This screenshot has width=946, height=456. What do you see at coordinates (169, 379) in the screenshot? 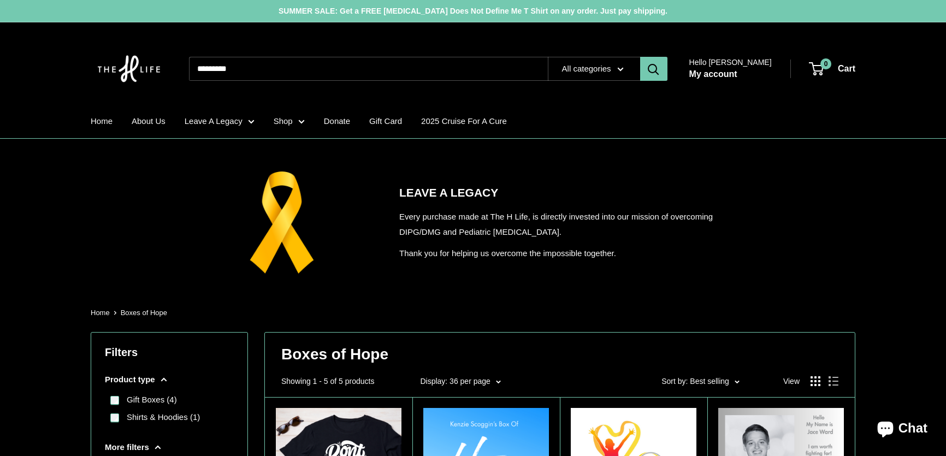
I see `button: Product type` at bounding box center [169, 379].